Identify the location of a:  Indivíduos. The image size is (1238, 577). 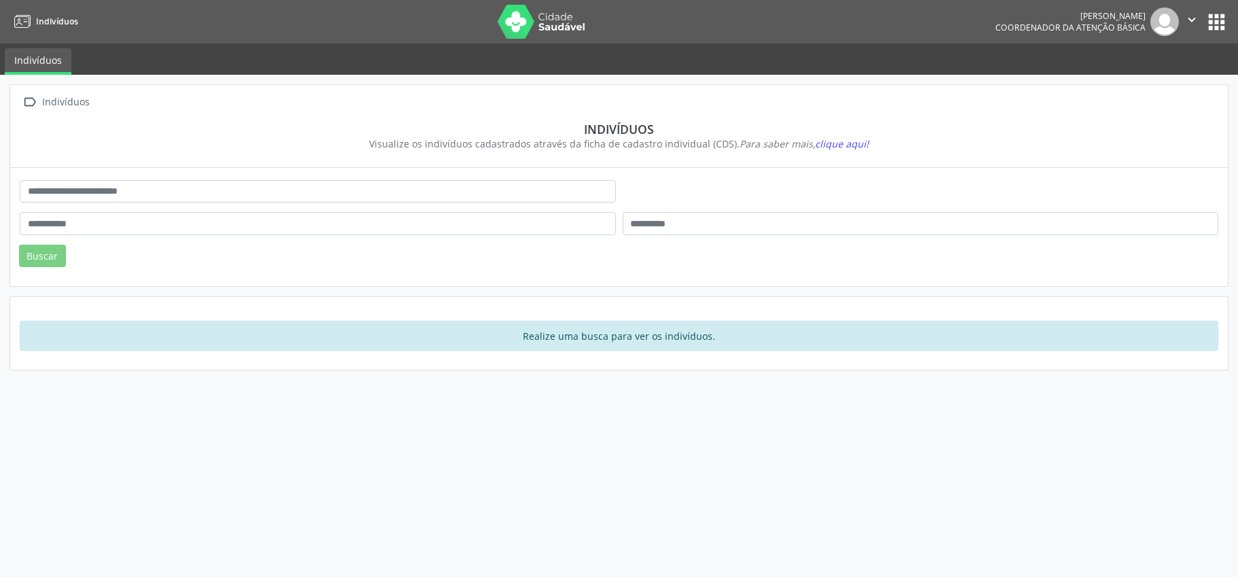
(56, 102).